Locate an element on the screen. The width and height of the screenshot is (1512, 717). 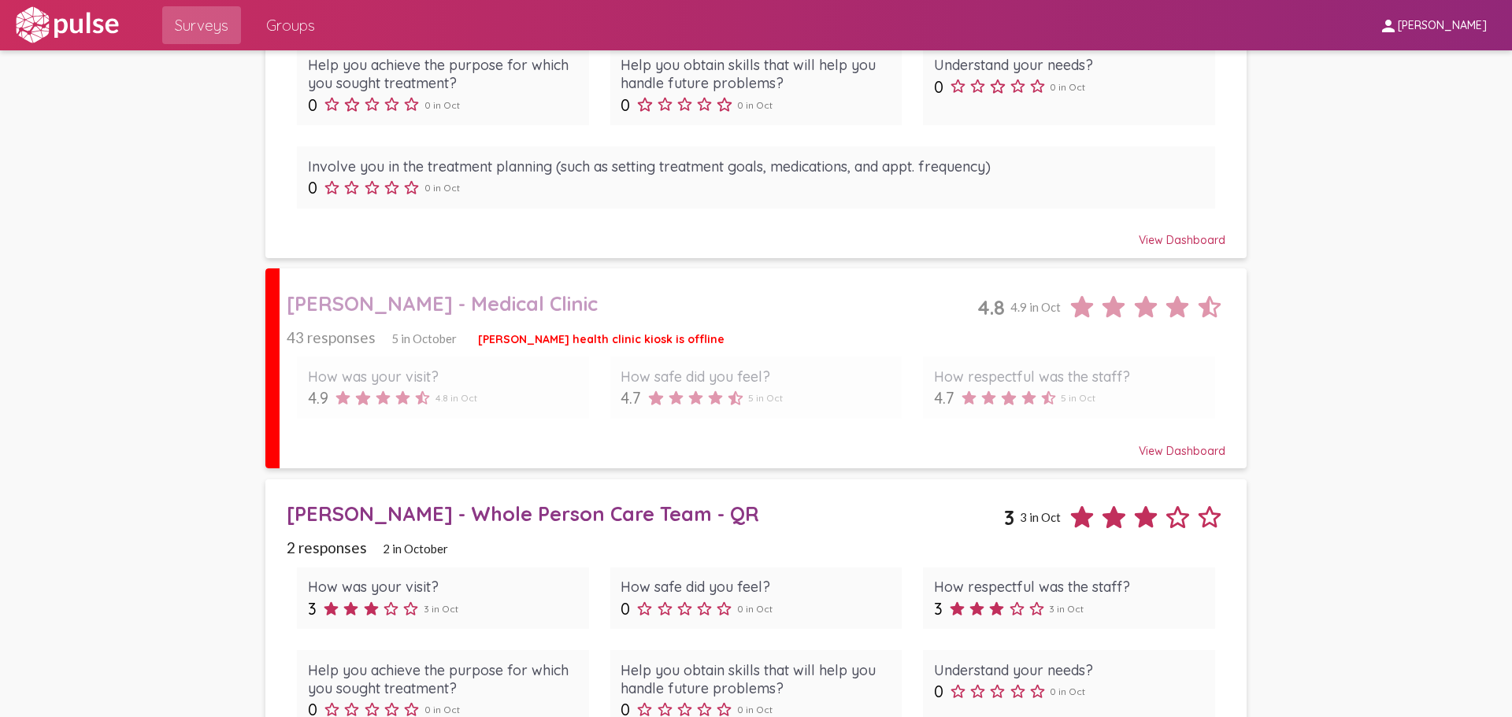
span: Surveys is located at coordinates (202, 25).